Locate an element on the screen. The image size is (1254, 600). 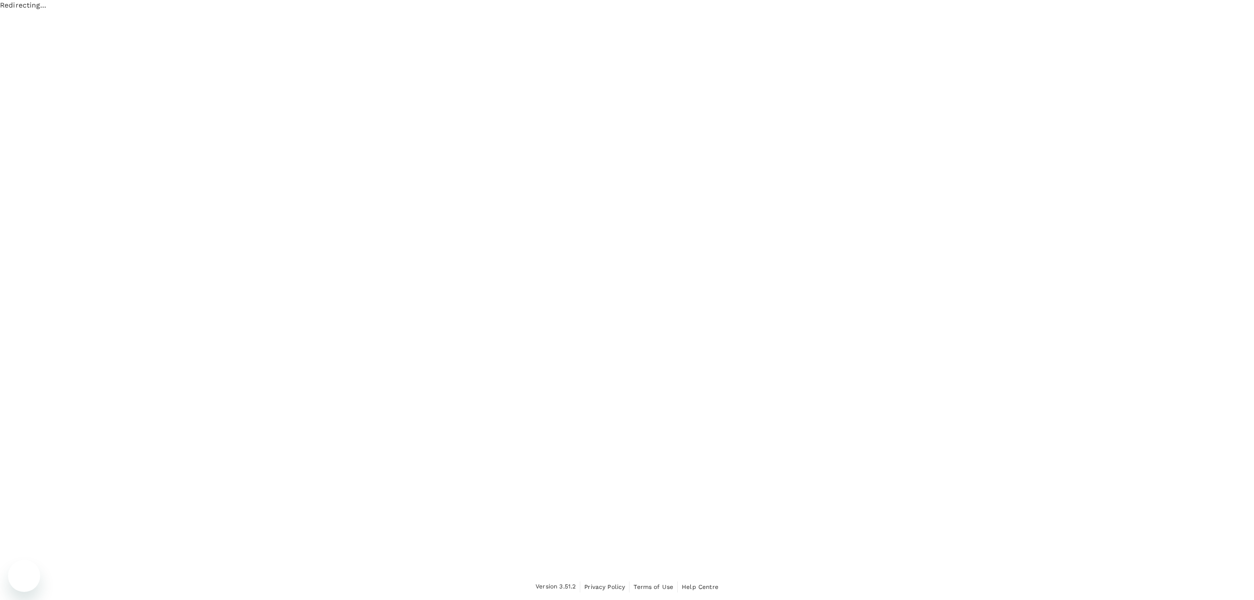
a: Help Centre is located at coordinates (700, 587).